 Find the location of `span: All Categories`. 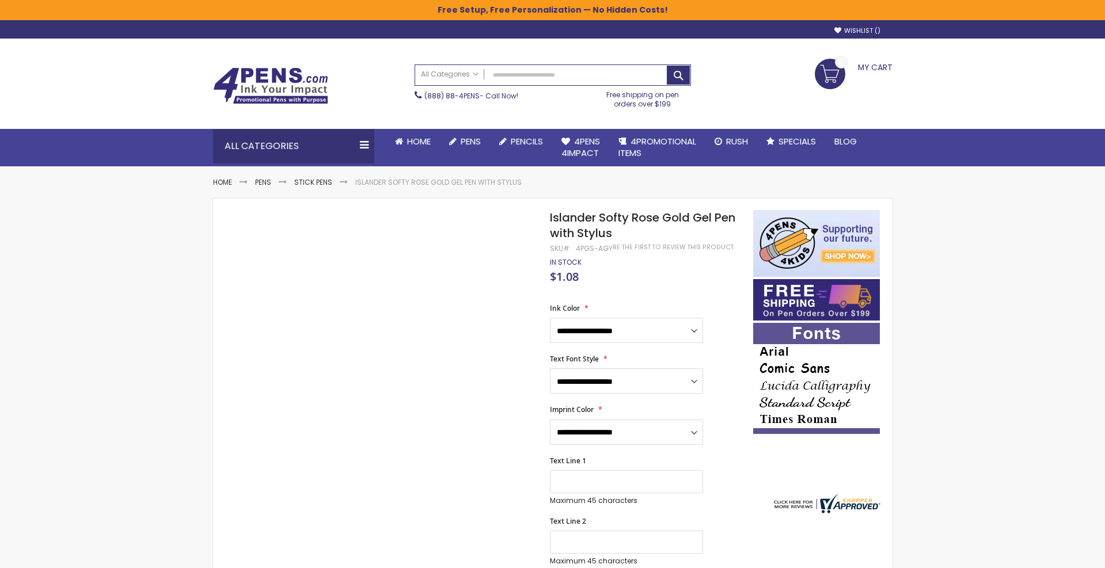

span: All Categories is located at coordinates (450, 74).